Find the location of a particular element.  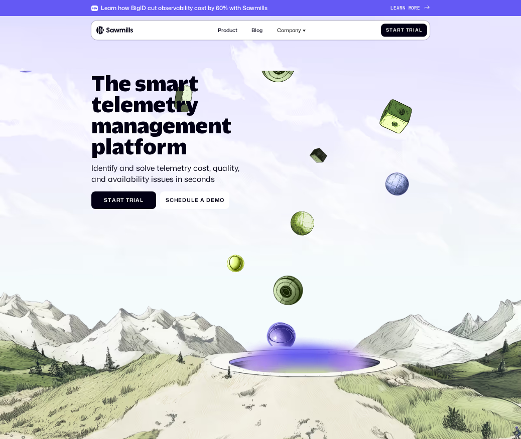

a: Product is located at coordinates (227, 30).